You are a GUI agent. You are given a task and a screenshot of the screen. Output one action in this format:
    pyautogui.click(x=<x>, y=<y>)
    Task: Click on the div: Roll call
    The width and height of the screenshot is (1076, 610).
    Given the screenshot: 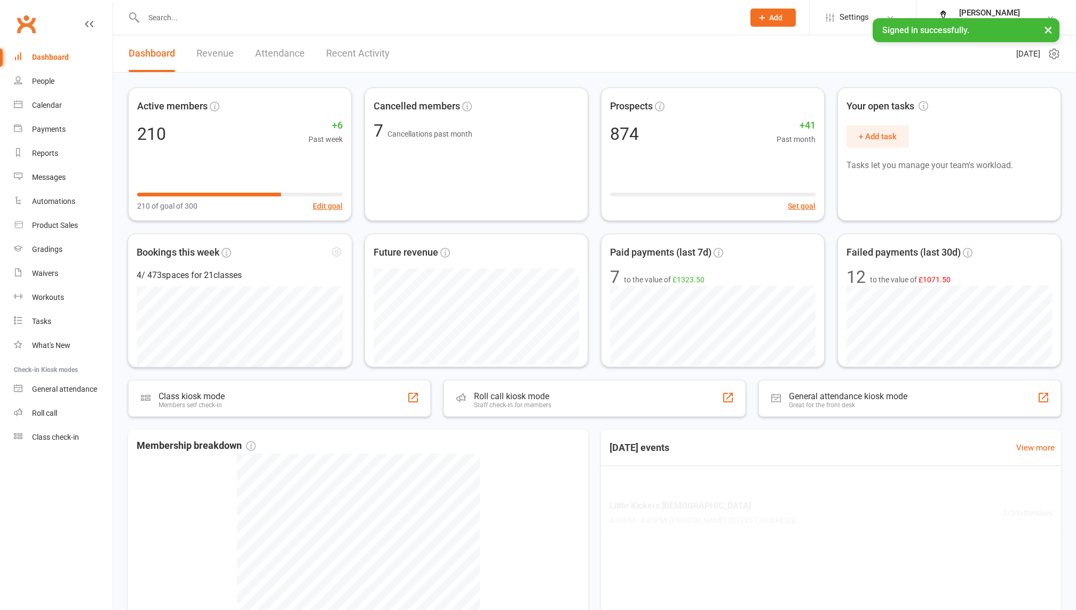 What is the action you would take?
    pyautogui.click(x=44, y=413)
    